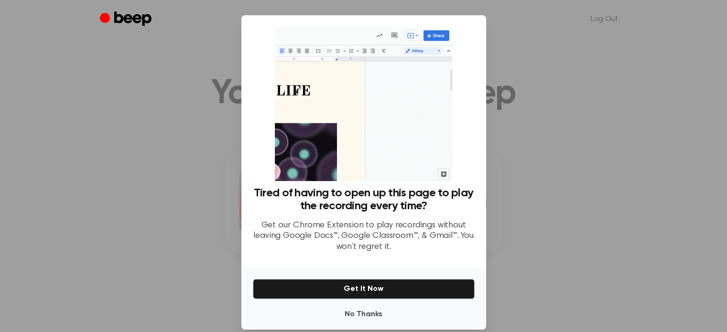 The image size is (727, 332). I want to click on a: Log Out, so click(604, 19).